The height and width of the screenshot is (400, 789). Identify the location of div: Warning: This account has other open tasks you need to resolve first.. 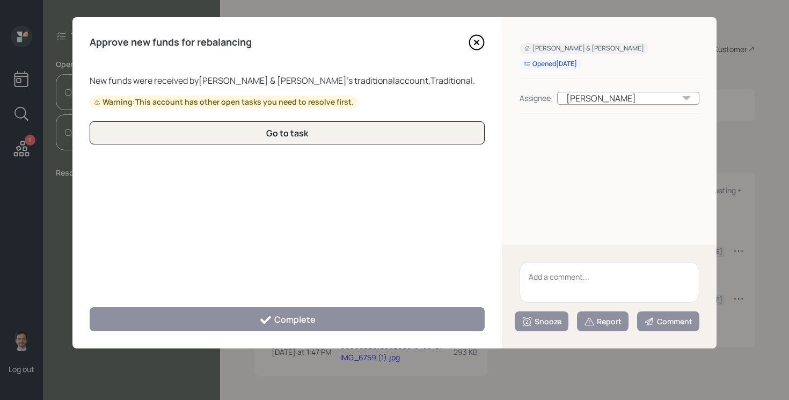
(224, 102).